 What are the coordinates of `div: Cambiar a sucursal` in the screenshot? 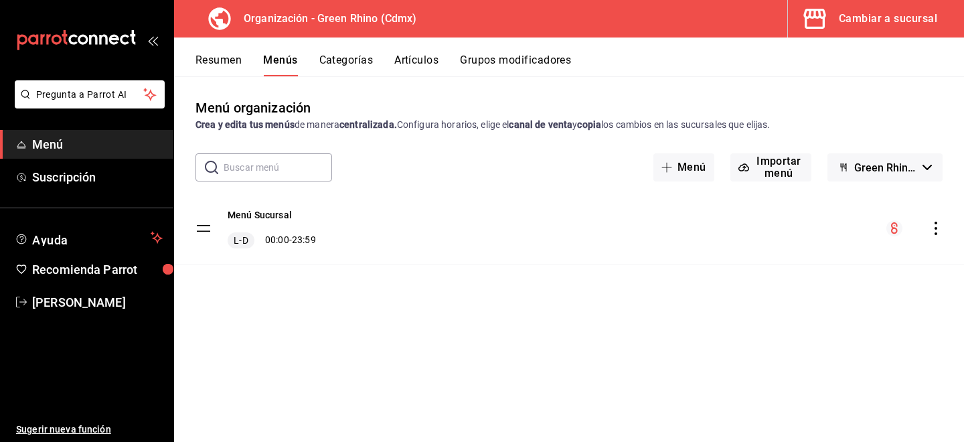 It's located at (888, 19).